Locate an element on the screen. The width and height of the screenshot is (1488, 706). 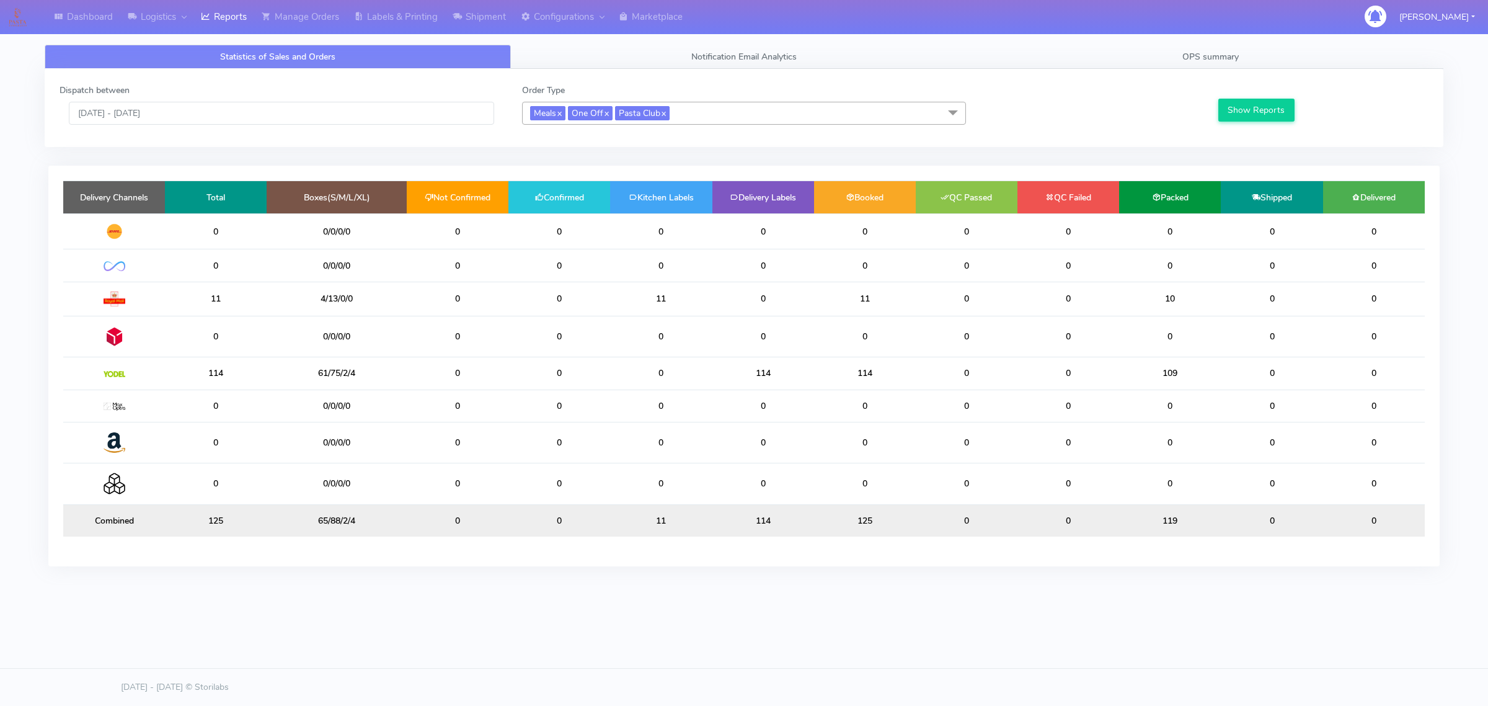
td: 65/88/2/4 is located at coordinates (337, 520).